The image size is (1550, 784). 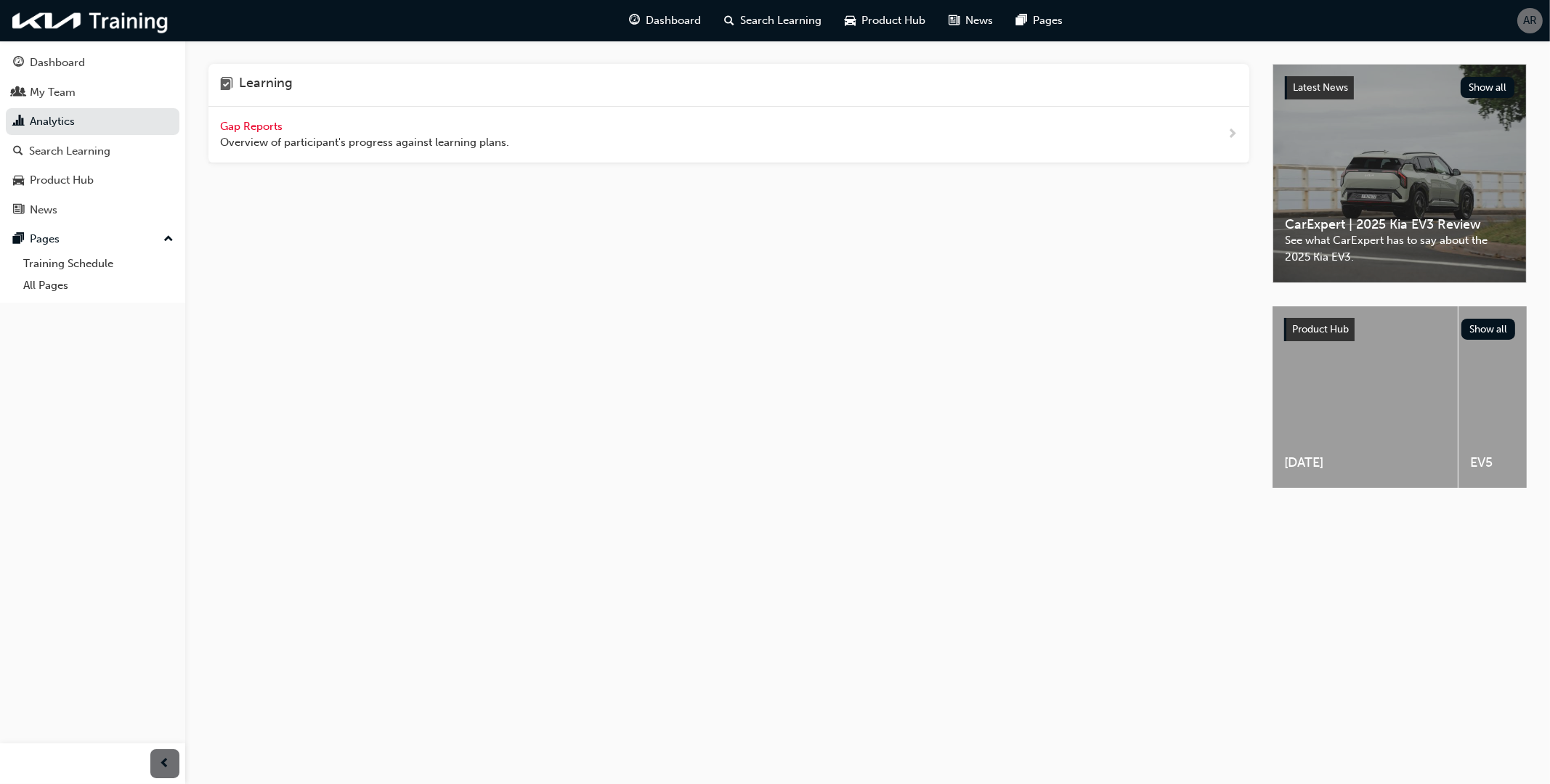 What do you see at coordinates (53, 93) in the screenshot?
I see `div: My Team` at bounding box center [53, 93].